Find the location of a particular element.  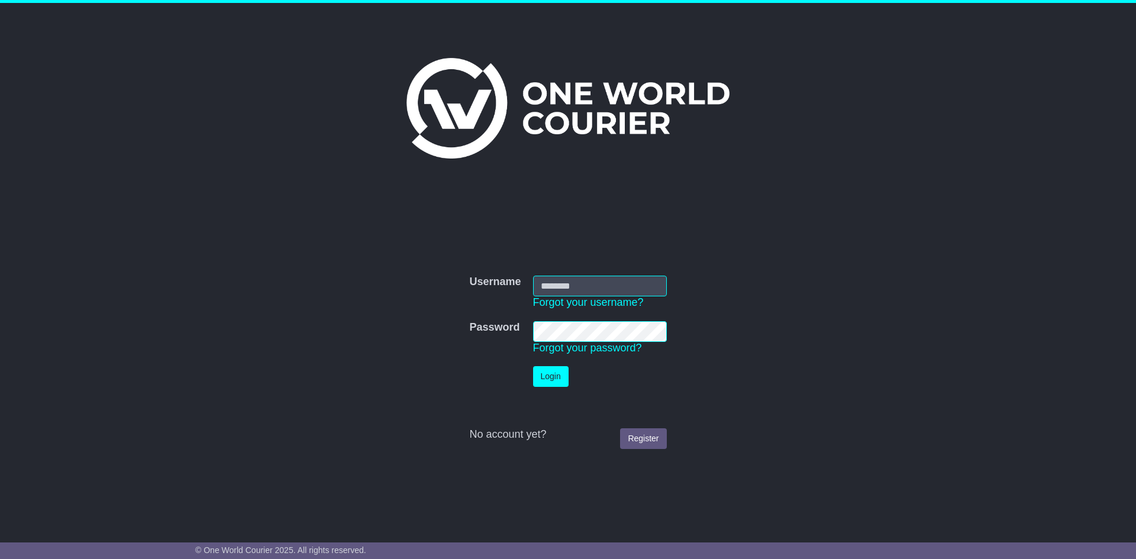

label: Password is located at coordinates (494, 328).